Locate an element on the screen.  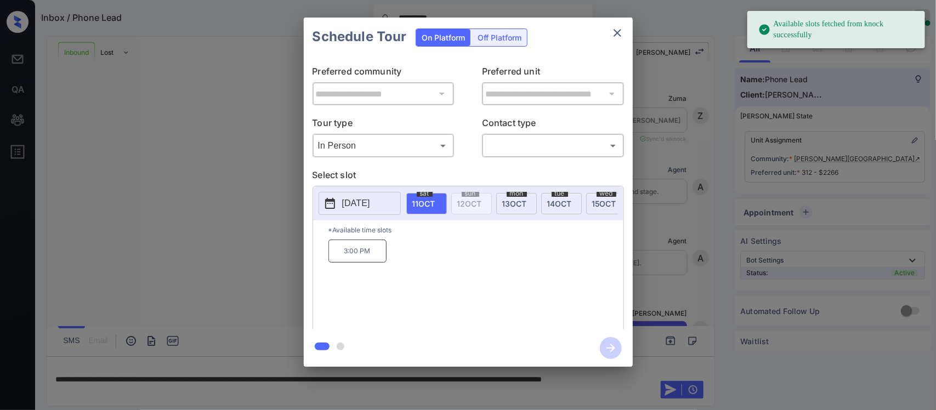
span: wed is located at coordinates (606, 193).